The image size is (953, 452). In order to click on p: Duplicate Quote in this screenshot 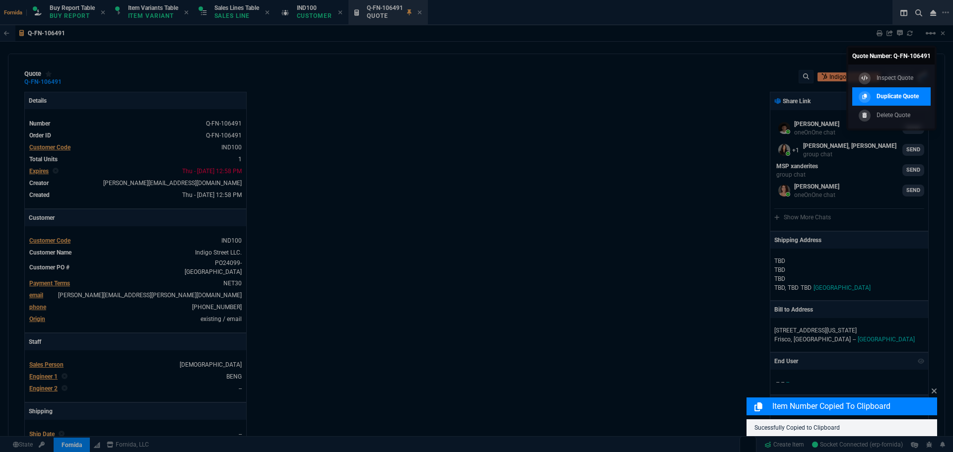, I will do `click(897, 96)`.